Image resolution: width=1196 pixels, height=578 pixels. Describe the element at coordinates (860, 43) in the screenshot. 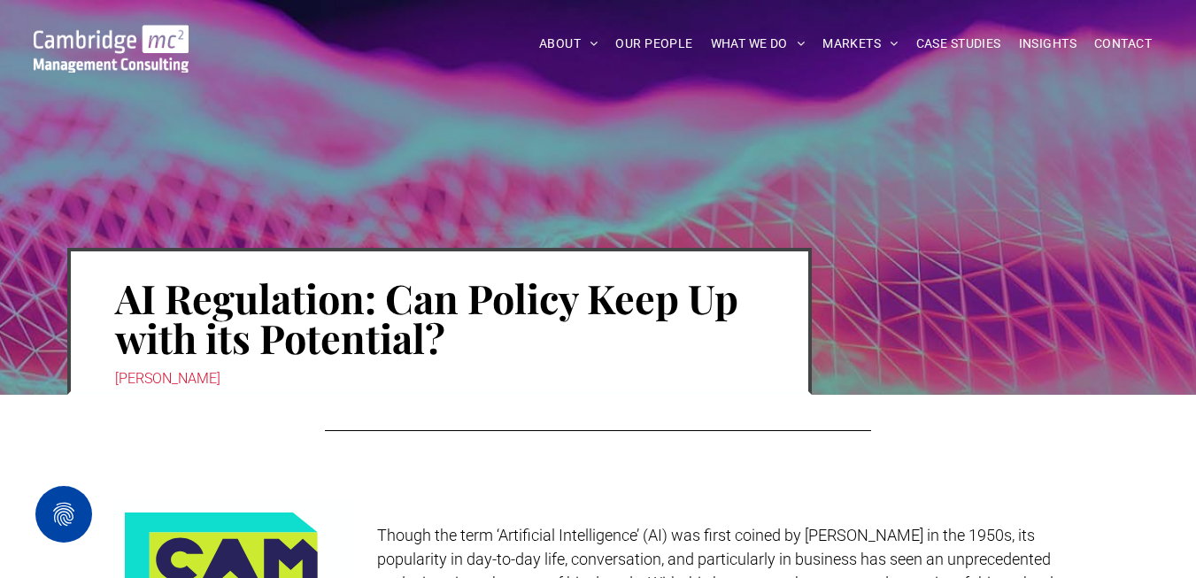

I see `a: MARKETS` at that location.